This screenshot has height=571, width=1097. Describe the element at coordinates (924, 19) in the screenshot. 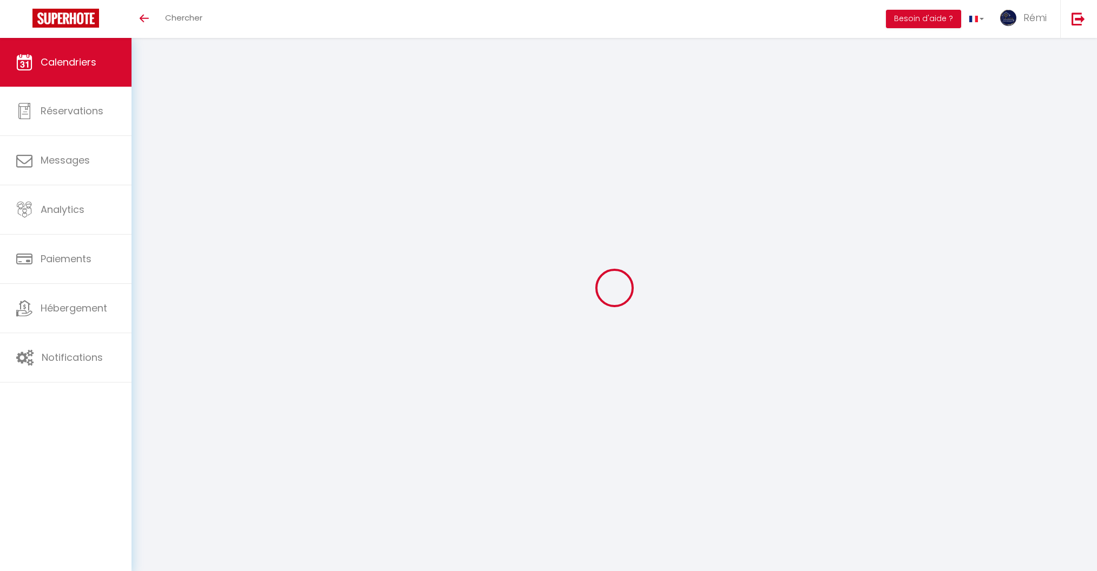

I see `button: Besoin d'aide ?` at that location.